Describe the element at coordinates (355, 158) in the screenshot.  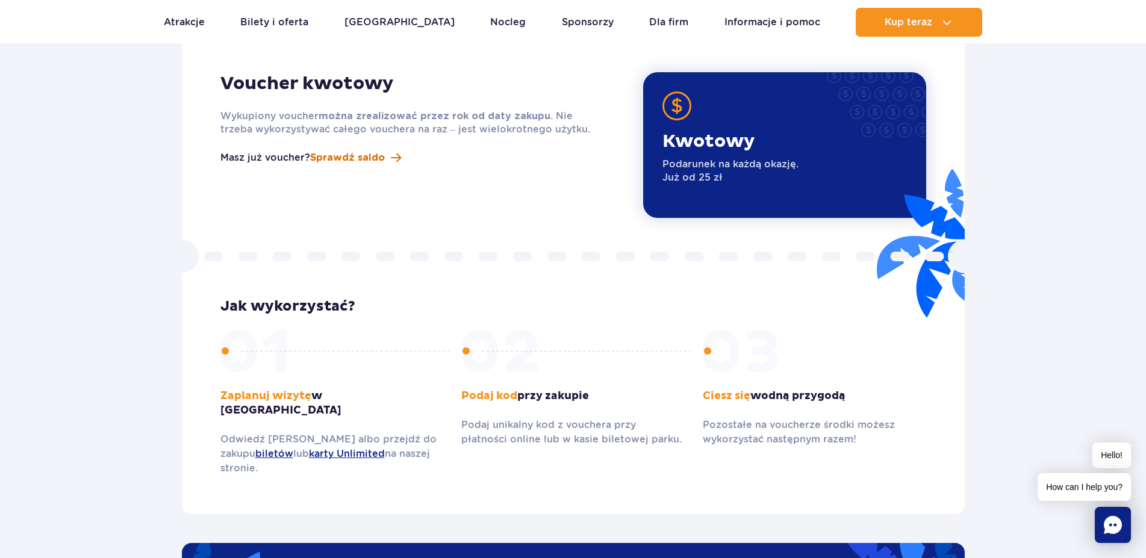
I see `button: Sprawdź saldo` at that location.